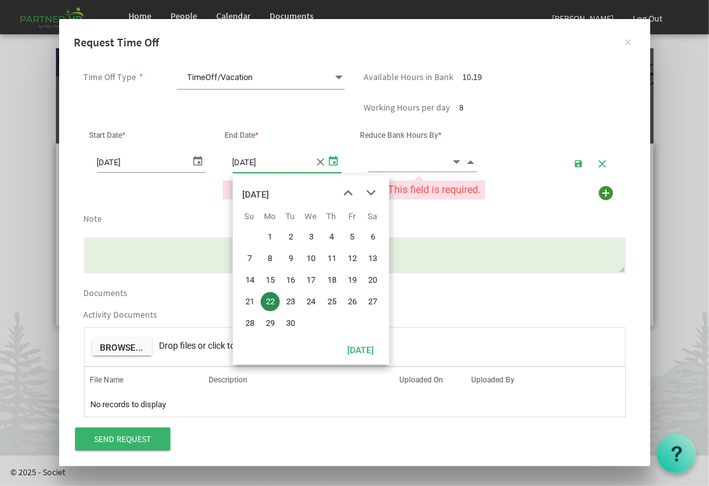 This screenshot has width=709, height=486. I want to click on th: Fr, so click(352, 217).